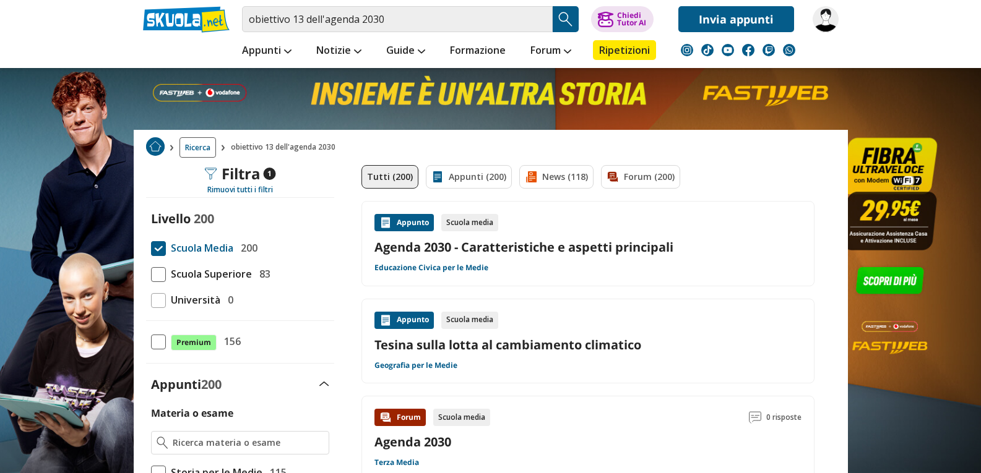  Describe the element at coordinates (728, 50) in the screenshot. I see `img: youtube` at that location.